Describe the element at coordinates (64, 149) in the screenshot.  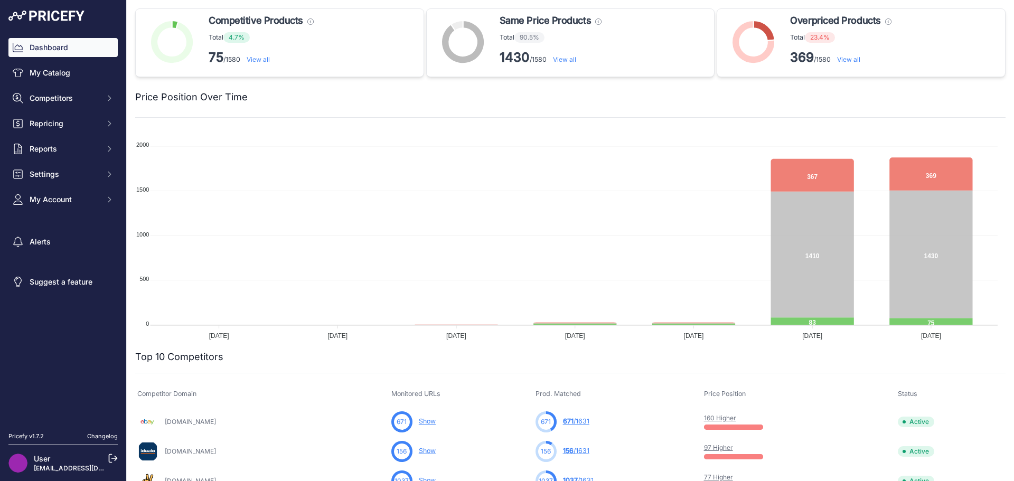
I see `span: Reports` at that location.